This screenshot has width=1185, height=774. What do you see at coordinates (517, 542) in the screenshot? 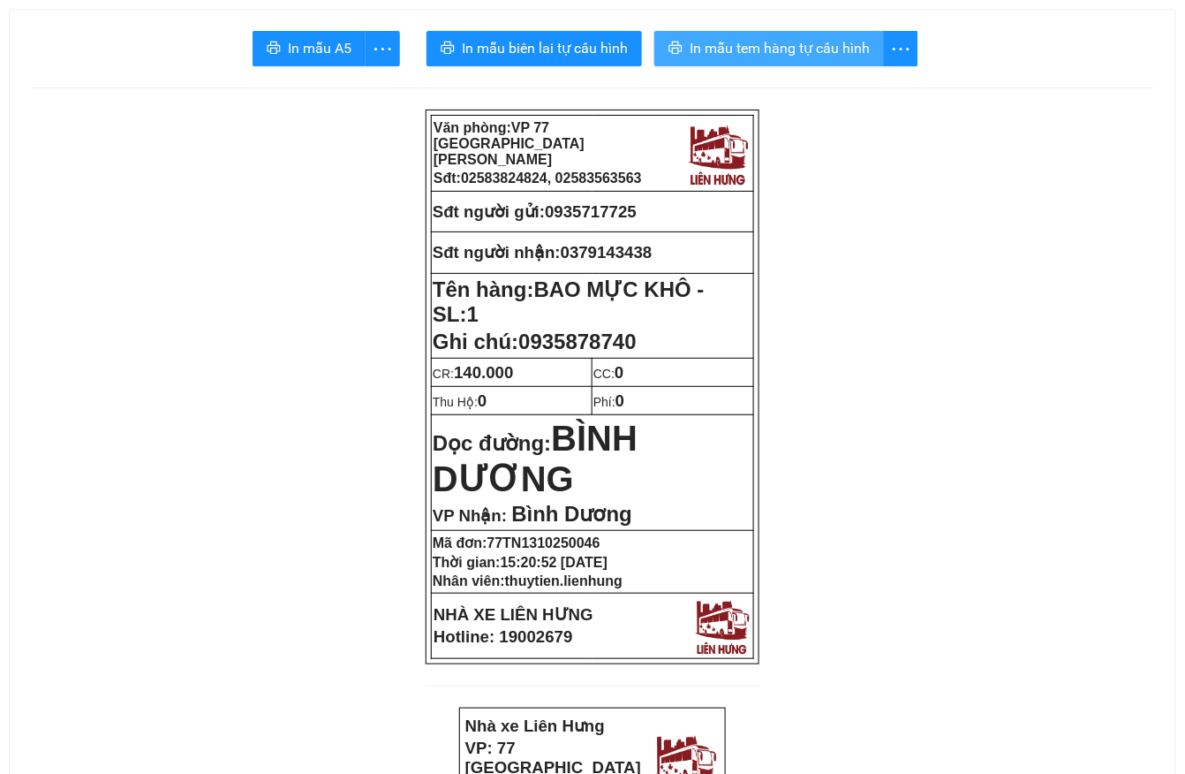
I see `strong: Mã đơn:` at bounding box center [517, 542].